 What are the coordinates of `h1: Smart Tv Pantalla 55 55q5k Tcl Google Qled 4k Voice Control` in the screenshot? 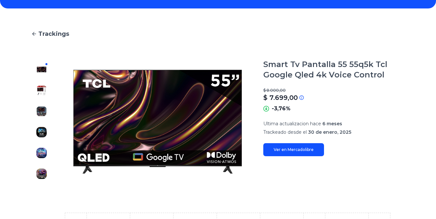 It's located at (334, 70).